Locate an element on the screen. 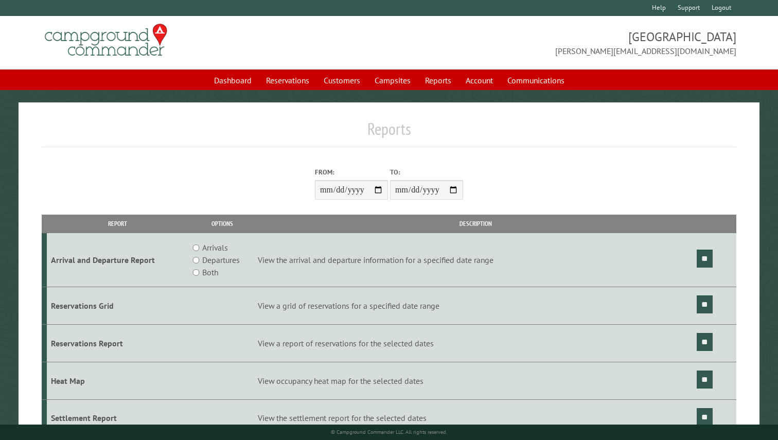 The height and width of the screenshot is (440, 778). td: View occupancy heat map for the selected dates is located at coordinates (475, 380).